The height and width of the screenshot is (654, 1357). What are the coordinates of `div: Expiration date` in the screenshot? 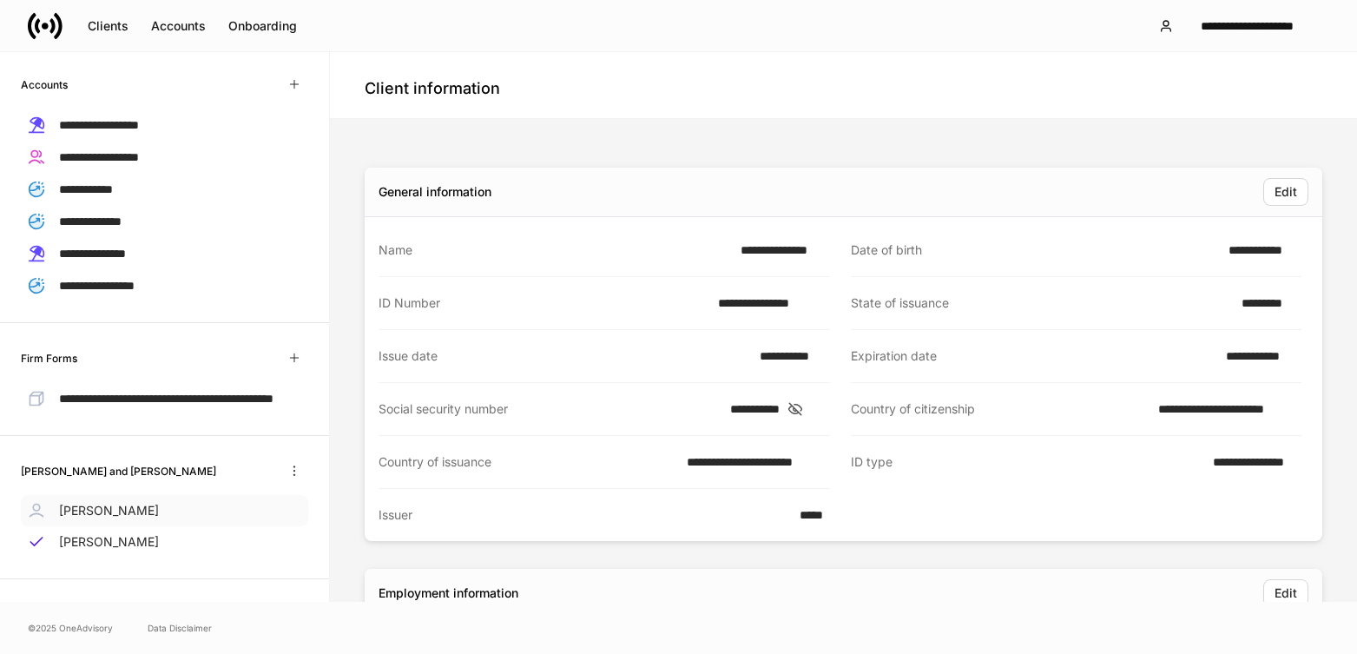 It's located at (1033, 356).